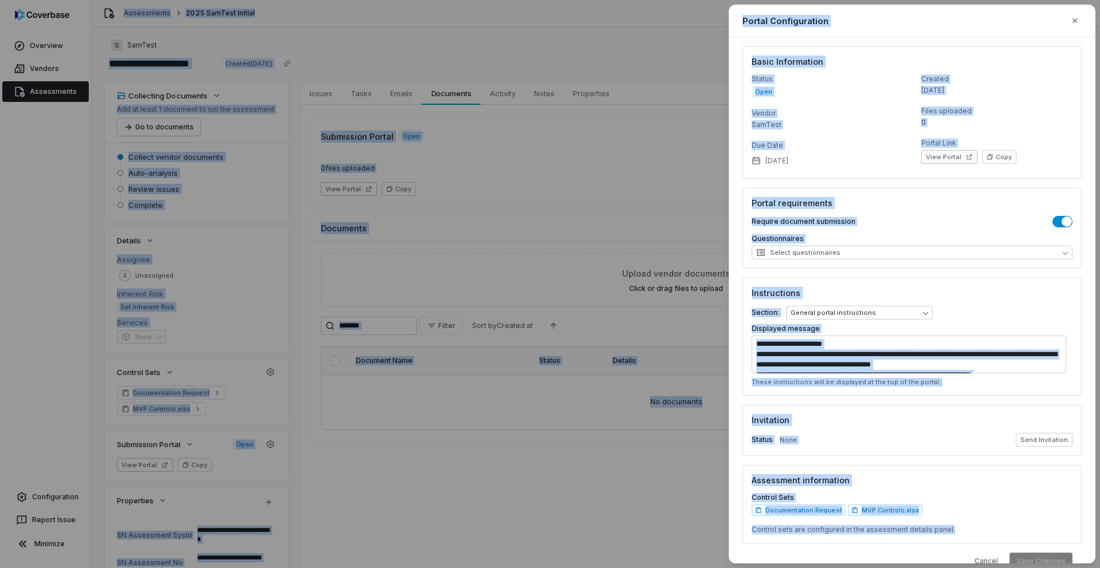  What do you see at coordinates (912, 61) in the screenshot?
I see `h3: Basic Information` at bounding box center [912, 61].